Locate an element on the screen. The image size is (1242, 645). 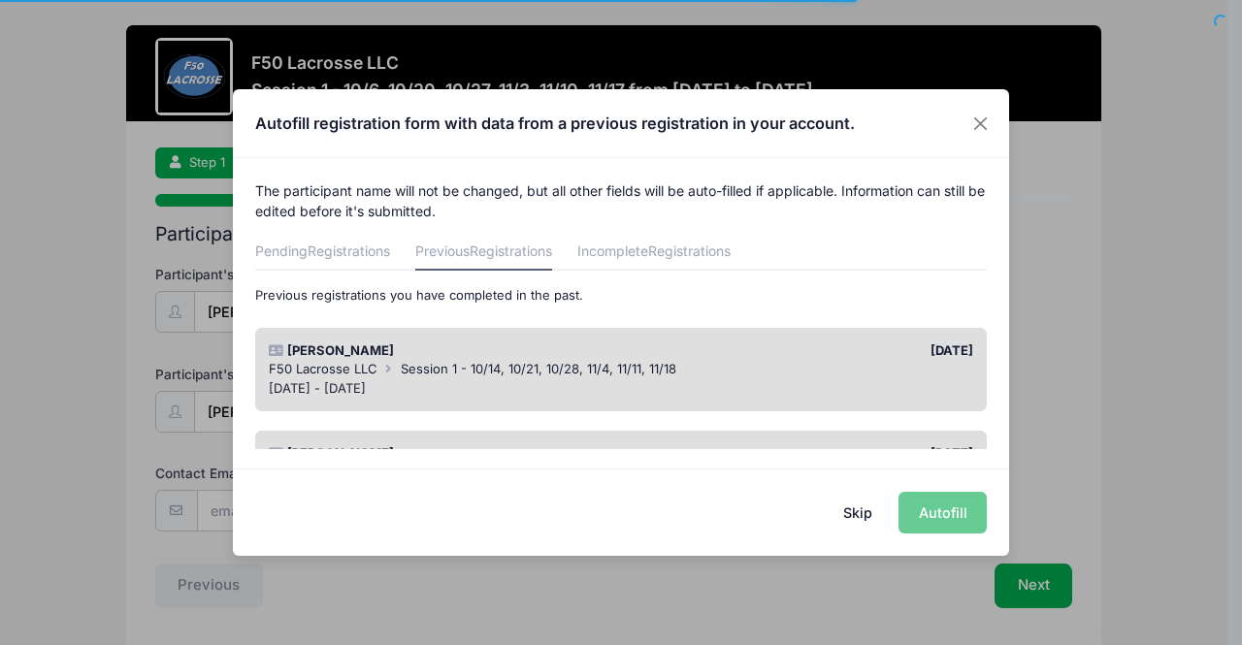
p: Previous registrations you have completed in the past. is located at coordinates (621, 296).